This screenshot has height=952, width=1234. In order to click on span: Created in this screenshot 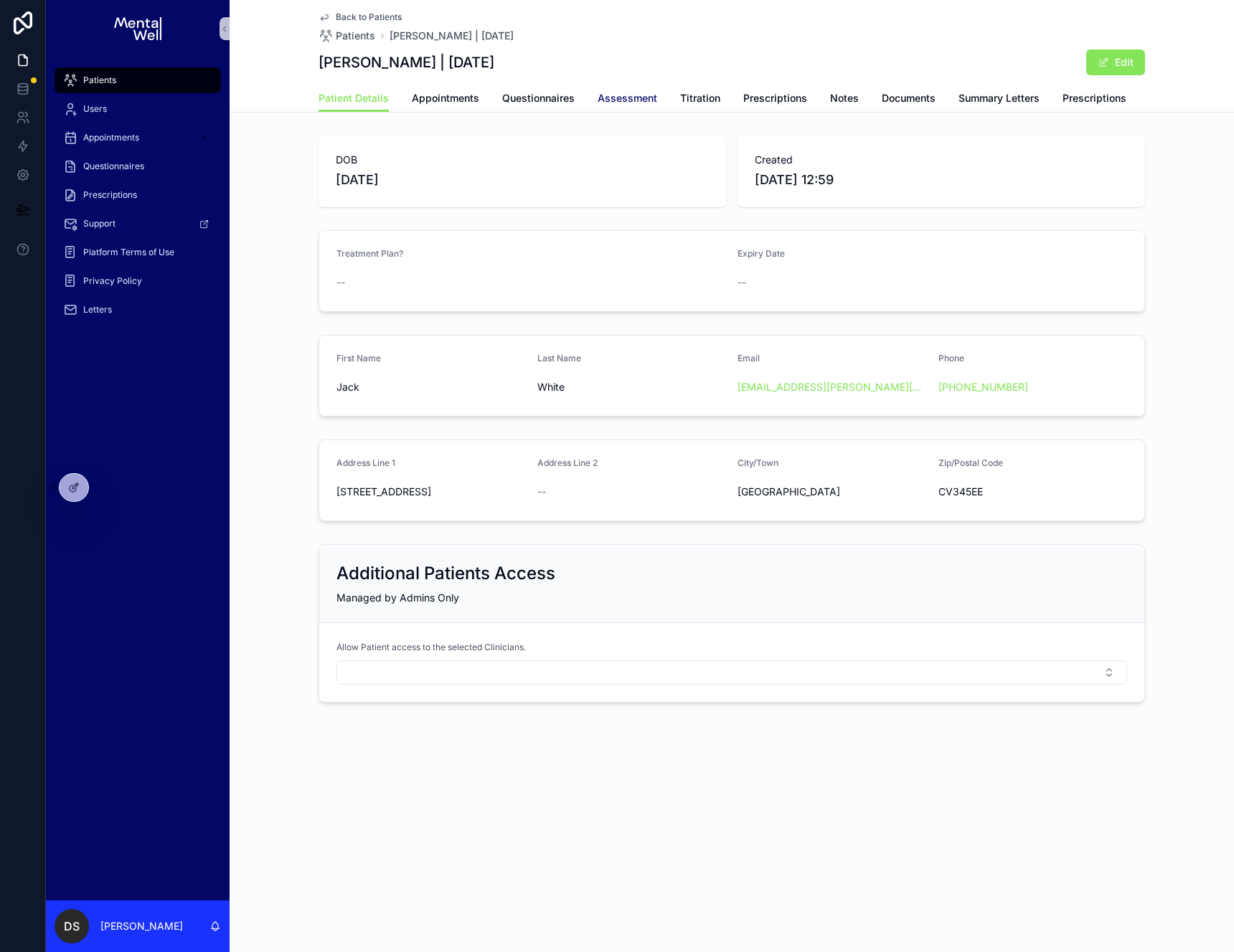, I will do `click(941, 159)`.